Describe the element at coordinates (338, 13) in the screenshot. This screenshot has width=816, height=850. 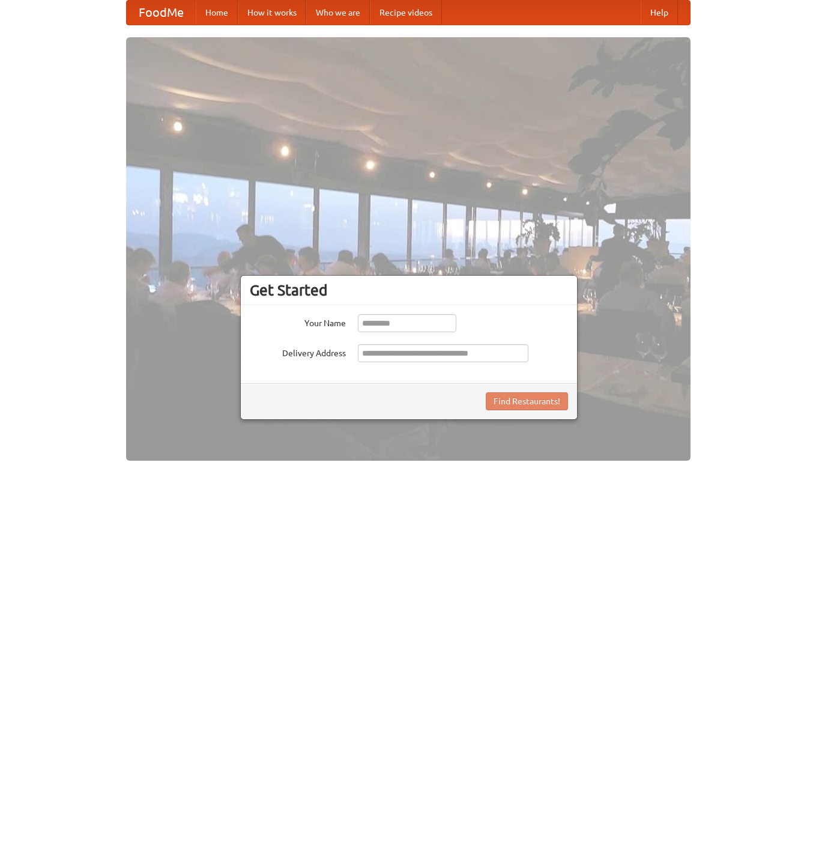
I see `a: Who we are` at that location.